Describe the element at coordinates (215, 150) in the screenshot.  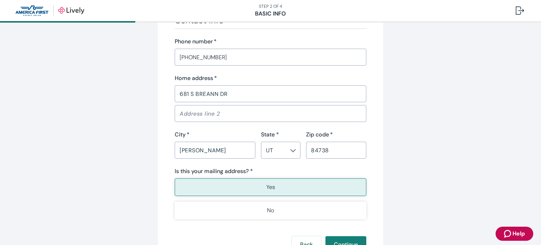
I see `input: City` at that location.